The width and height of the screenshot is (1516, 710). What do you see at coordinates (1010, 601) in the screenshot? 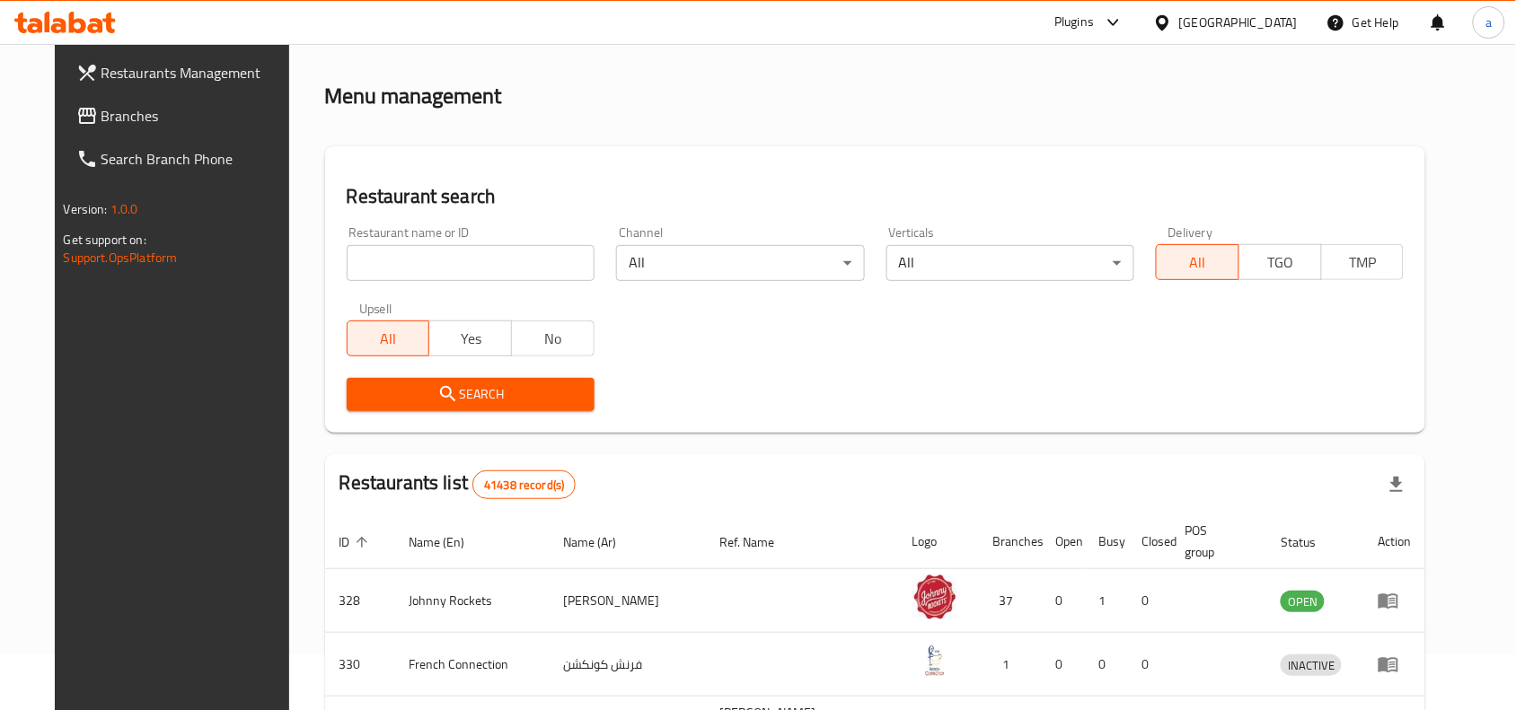
I see `td: 37` at bounding box center [1010, 601].